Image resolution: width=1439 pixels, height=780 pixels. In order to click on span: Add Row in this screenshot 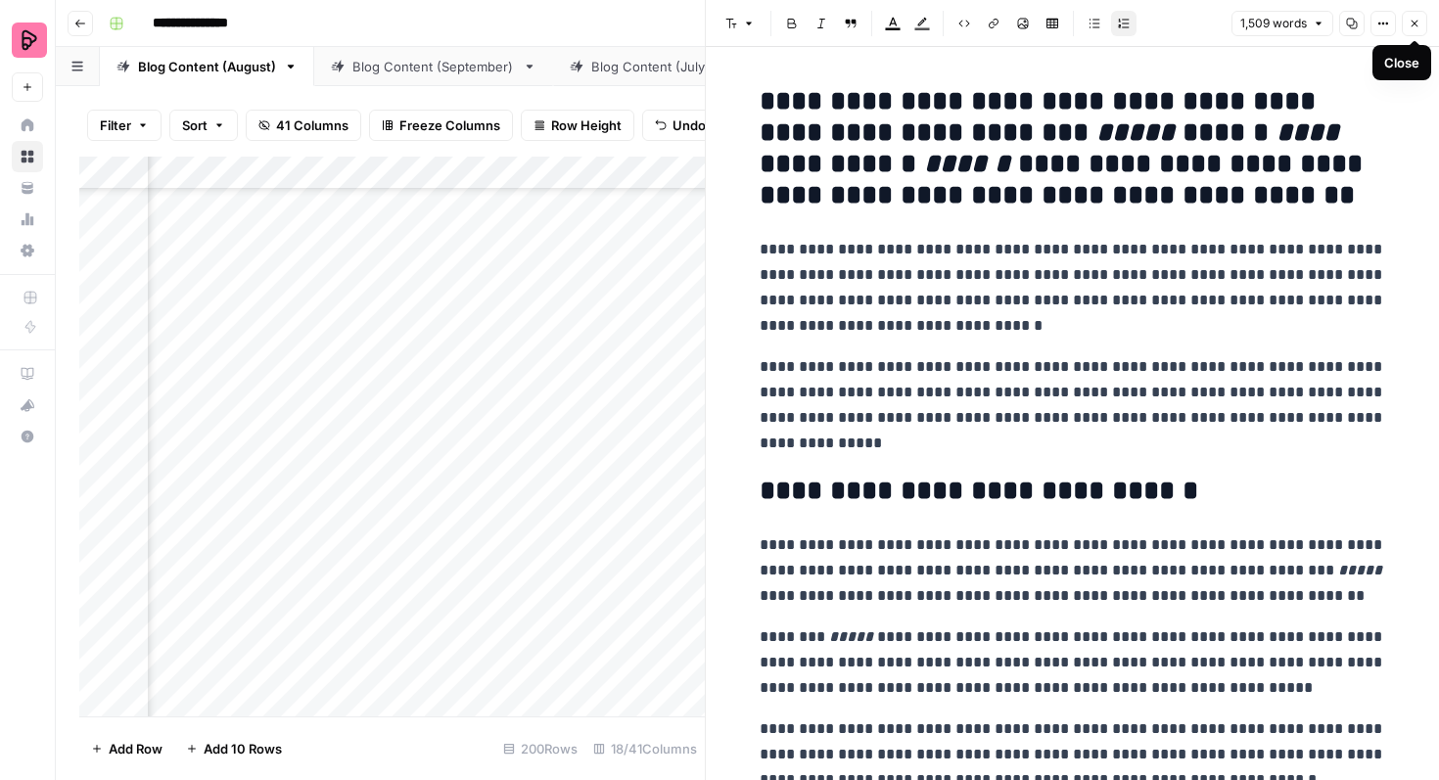, I will do `click(135, 749)`.